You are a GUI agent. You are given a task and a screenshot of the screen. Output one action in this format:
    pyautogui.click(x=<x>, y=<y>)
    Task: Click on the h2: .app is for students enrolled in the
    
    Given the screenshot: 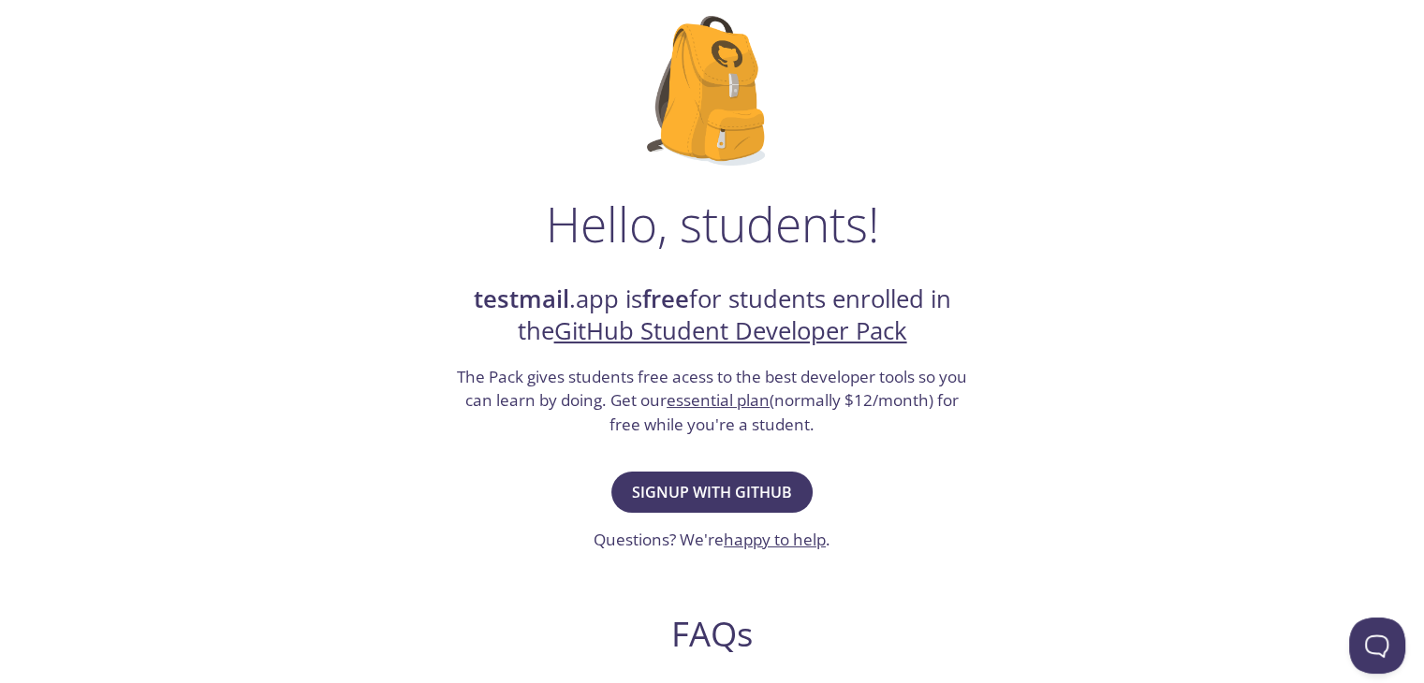 What is the action you would take?
    pyautogui.click(x=712, y=316)
    